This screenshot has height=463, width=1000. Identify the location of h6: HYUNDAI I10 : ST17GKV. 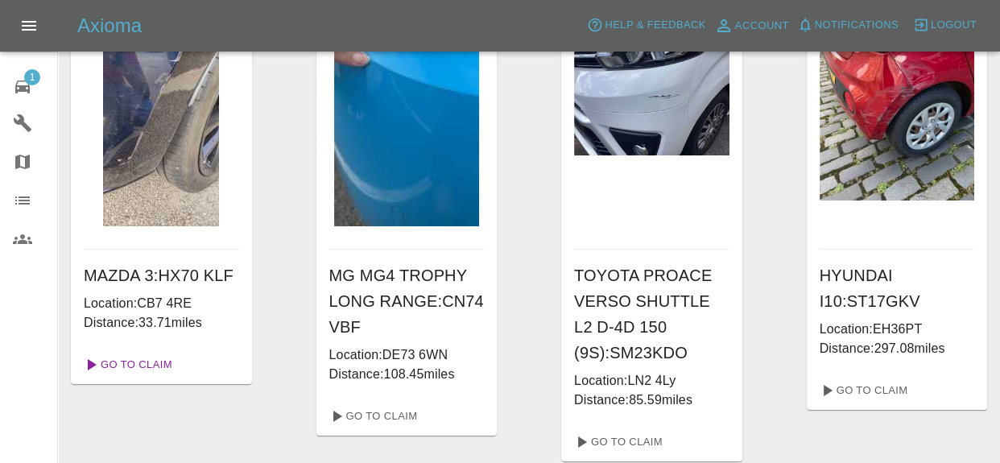
(897, 288).